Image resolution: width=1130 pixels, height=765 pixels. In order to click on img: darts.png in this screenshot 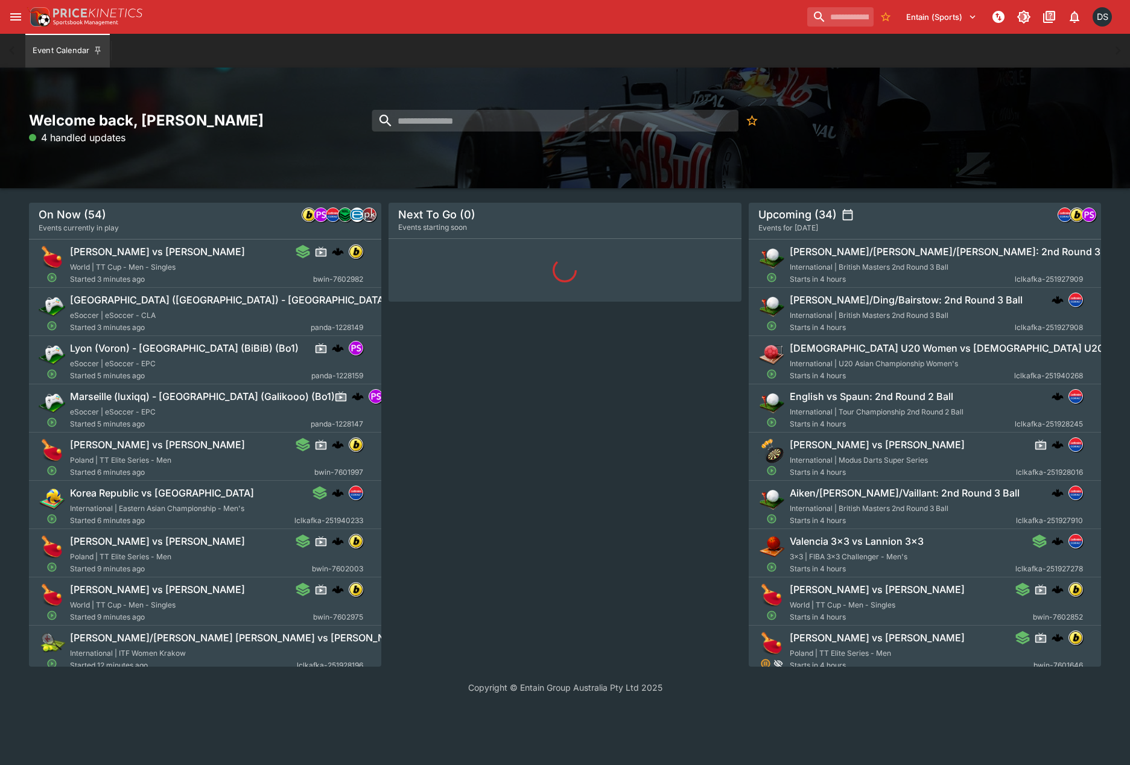, I will do `click(771, 451)`.